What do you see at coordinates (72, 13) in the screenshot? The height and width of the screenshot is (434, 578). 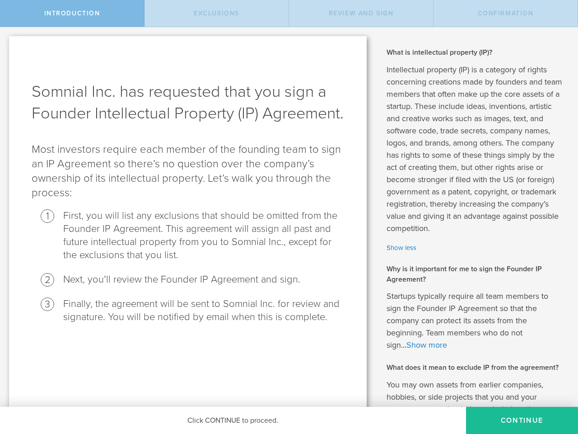 I see `span: Introduction` at bounding box center [72, 13].